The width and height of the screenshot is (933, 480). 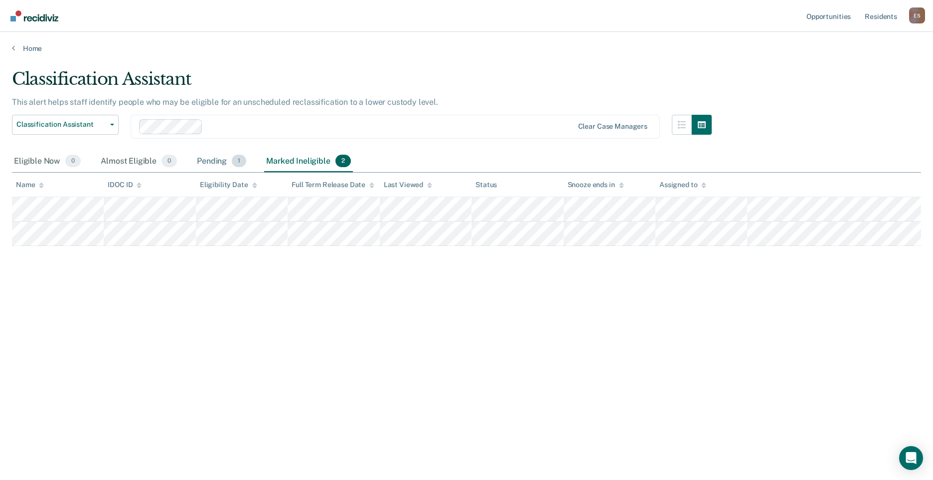 What do you see at coordinates (918, 15) in the screenshot?
I see `div: E S` at bounding box center [918, 15].